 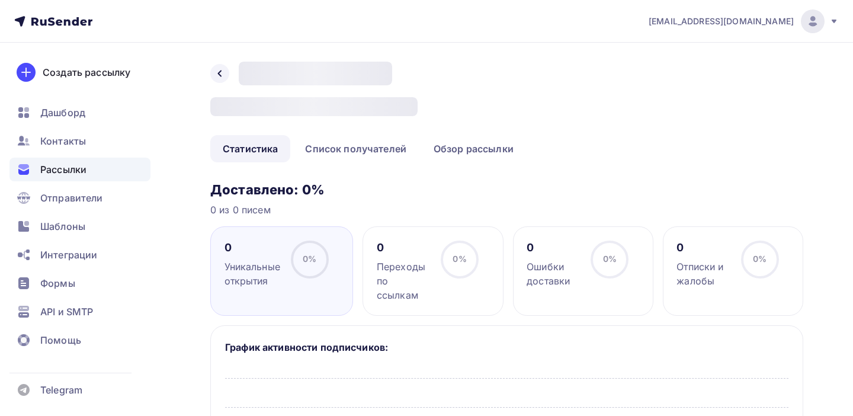 What do you see at coordinates (250, 149) in the screenshot?
I see `a: Статистика` at bounding box center [250, 149].